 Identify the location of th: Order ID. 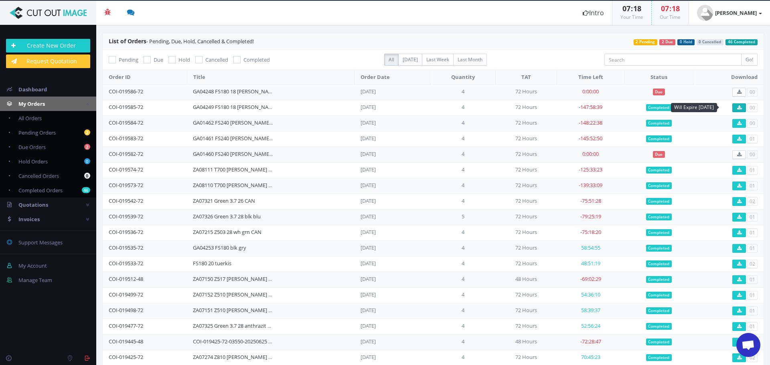
(145, 77).